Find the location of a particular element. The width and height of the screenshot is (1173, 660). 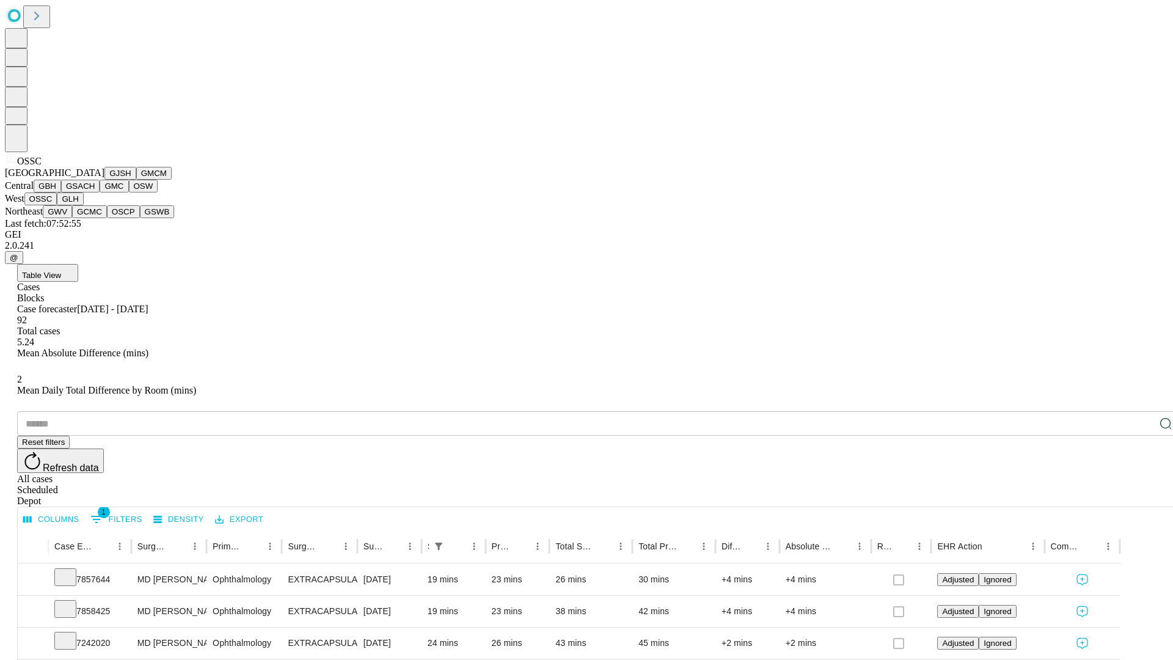

div: Surgery Date is located at coordinates (373, 546).